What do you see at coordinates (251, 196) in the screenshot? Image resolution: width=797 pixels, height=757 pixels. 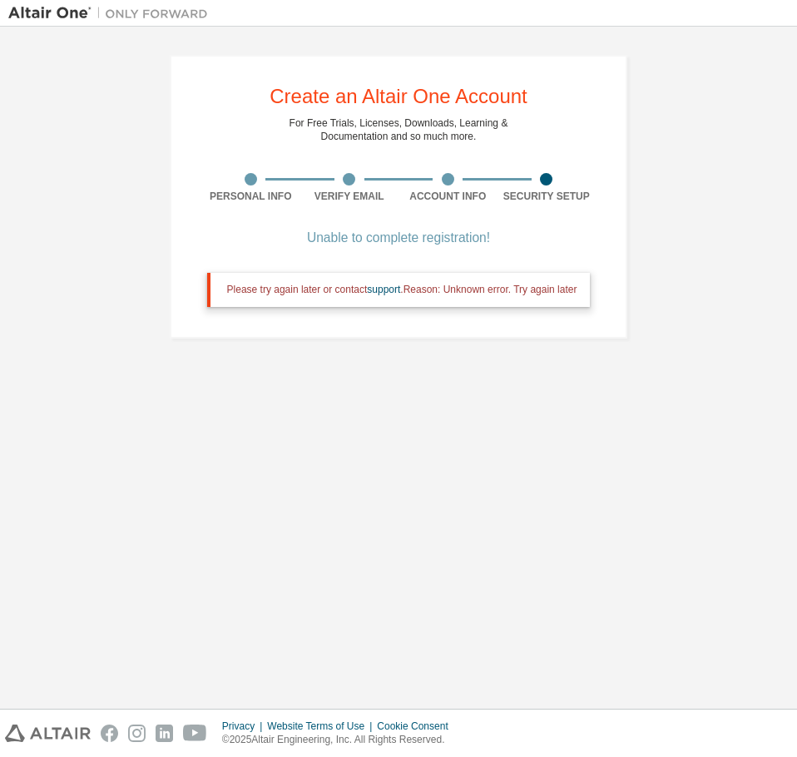 I see `div: Personal Info` at bounding box center [251, 196].